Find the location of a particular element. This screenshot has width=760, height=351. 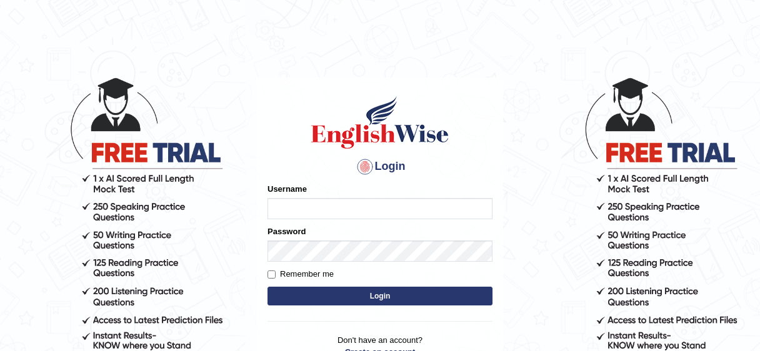

img: Logo of English Wise sign in for intelligent practice with AI is located at coordinates (380, 122).